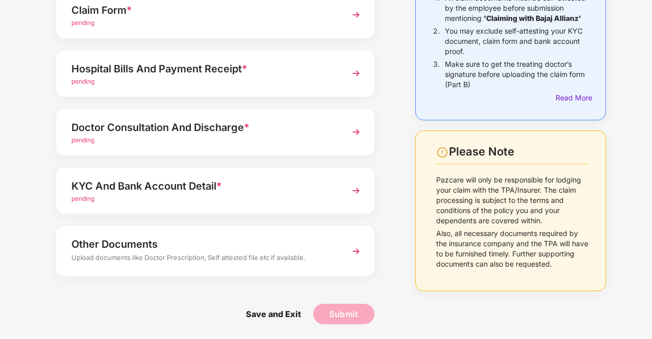 This screenshot has width=652, height=339. What do you see at coordinates (442, 153) in the screenshot?
I see `img: svg+xml;base64,PHN2ZyBpZD0iV2FybmluZ18tXzI0eDI0IiBkYXRhLW5hbWU9Ildhcm5pbmcgLSAyNHgyNCIgeG1sbnM9Im...` at bounding box center [442, 153].